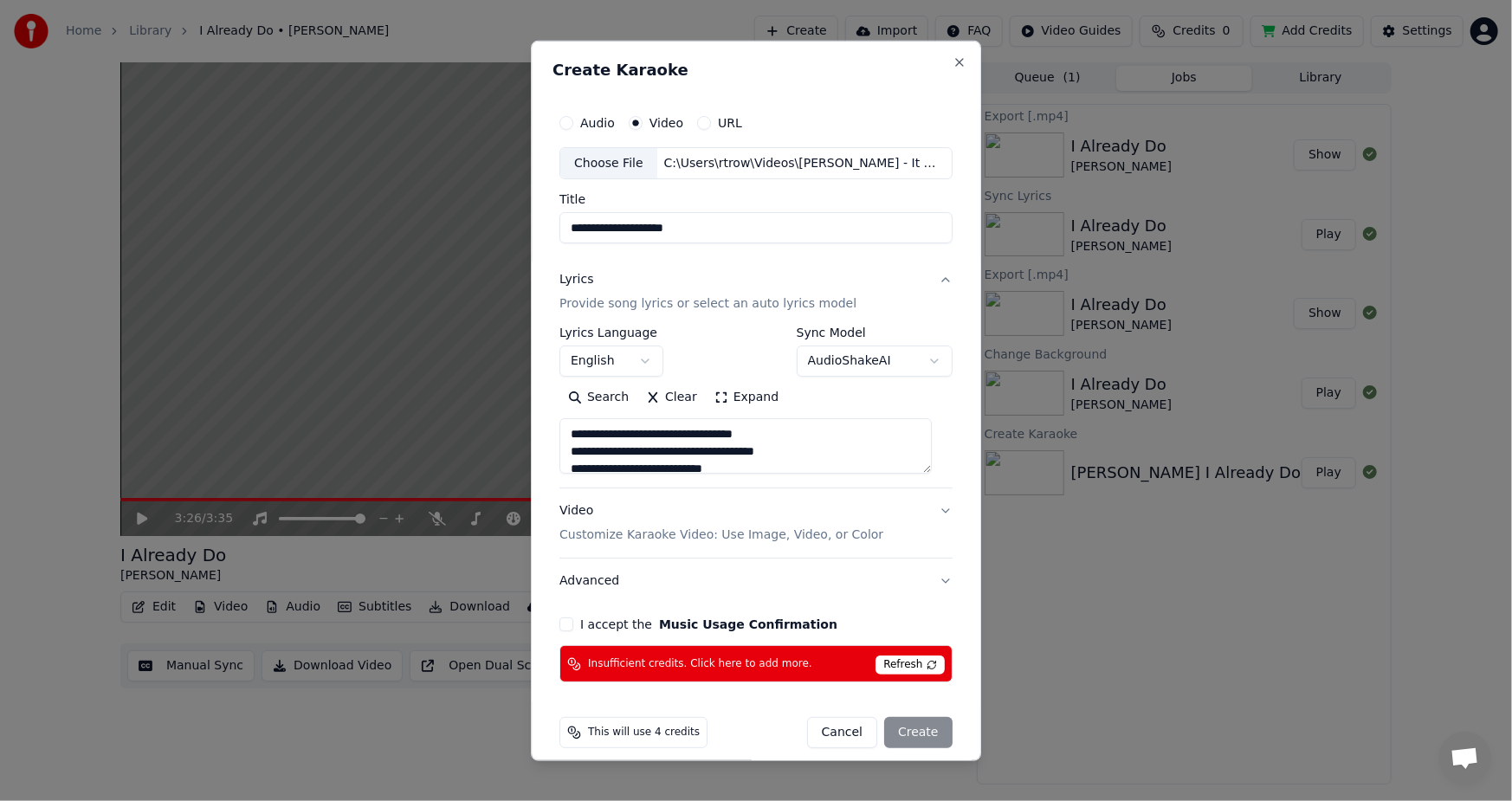 The height and width of the screenshot is (801, 1512). What do you see at coordinates (748, 624) in the screenshot?
I see `button: I accept the` at bounding box center [748, 624].